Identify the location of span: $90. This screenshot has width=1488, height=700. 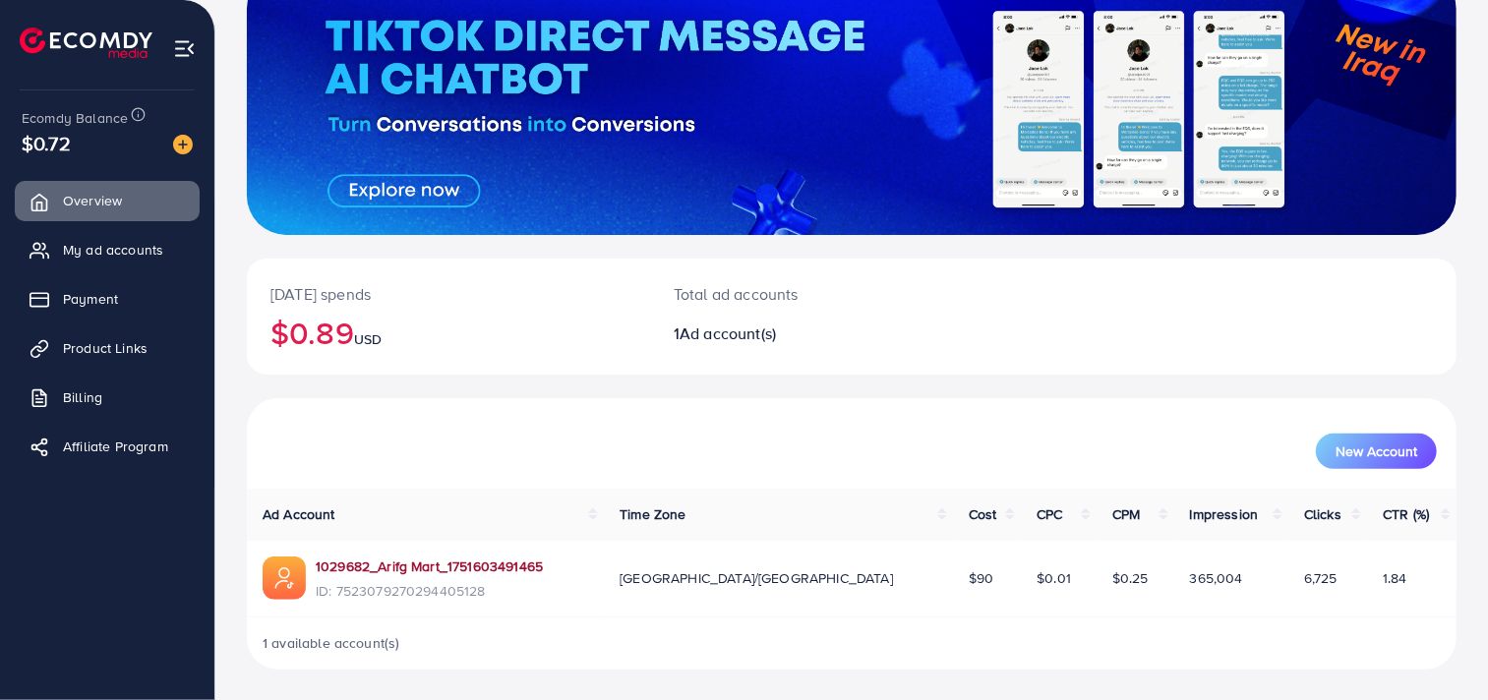
(981, 578).